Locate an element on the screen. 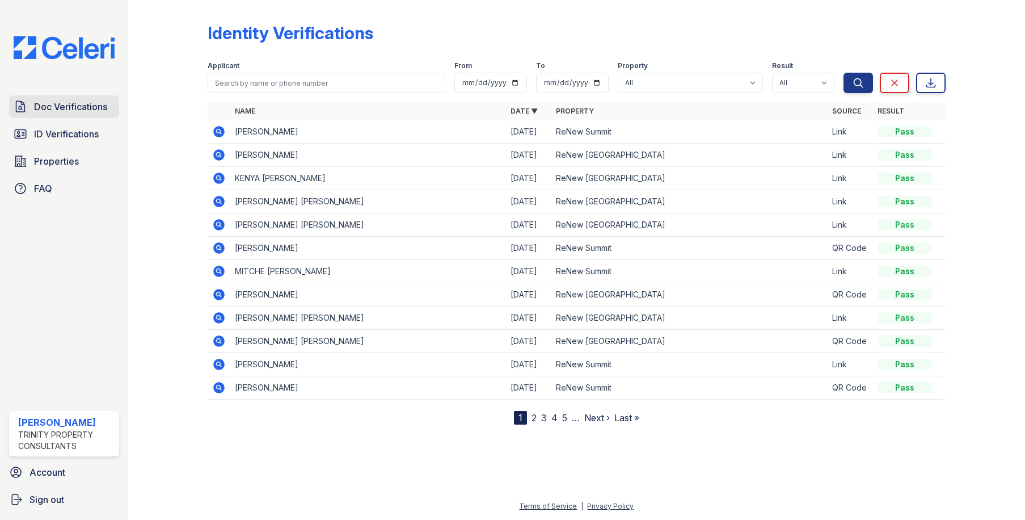 The height and width of the screenshot is (520, 1025). span: Account is located at coordinates (47, 472).